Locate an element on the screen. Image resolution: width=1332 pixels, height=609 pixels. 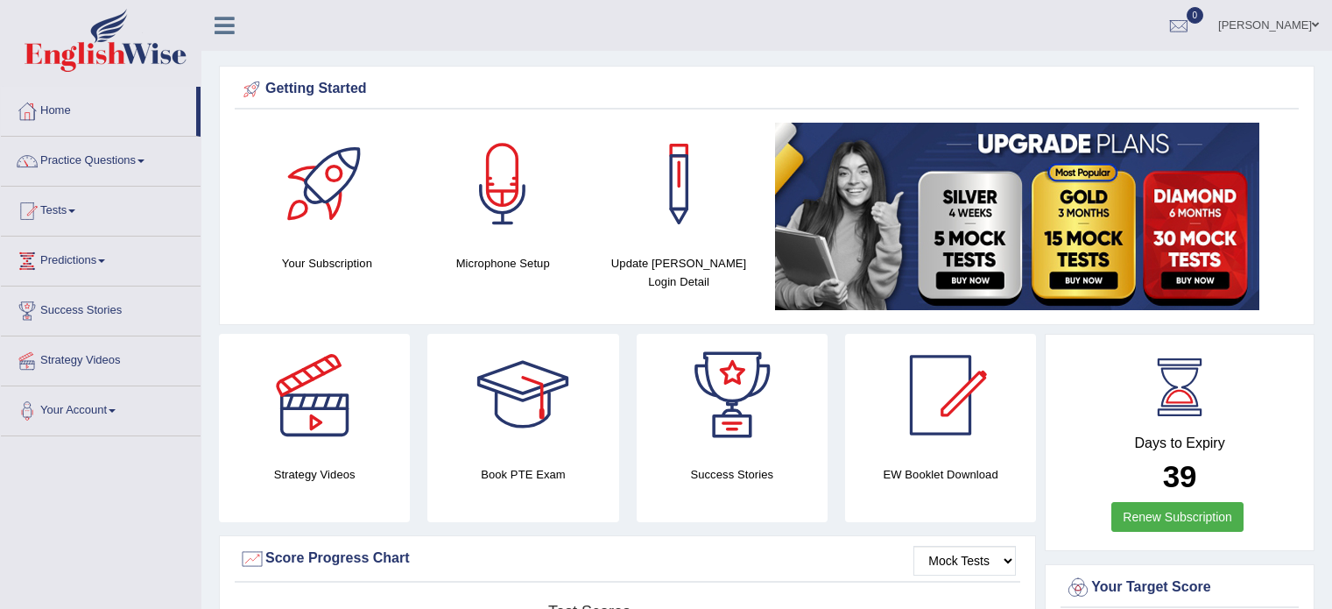
div: Score Progress Chart is located at coordinates (627, 559).